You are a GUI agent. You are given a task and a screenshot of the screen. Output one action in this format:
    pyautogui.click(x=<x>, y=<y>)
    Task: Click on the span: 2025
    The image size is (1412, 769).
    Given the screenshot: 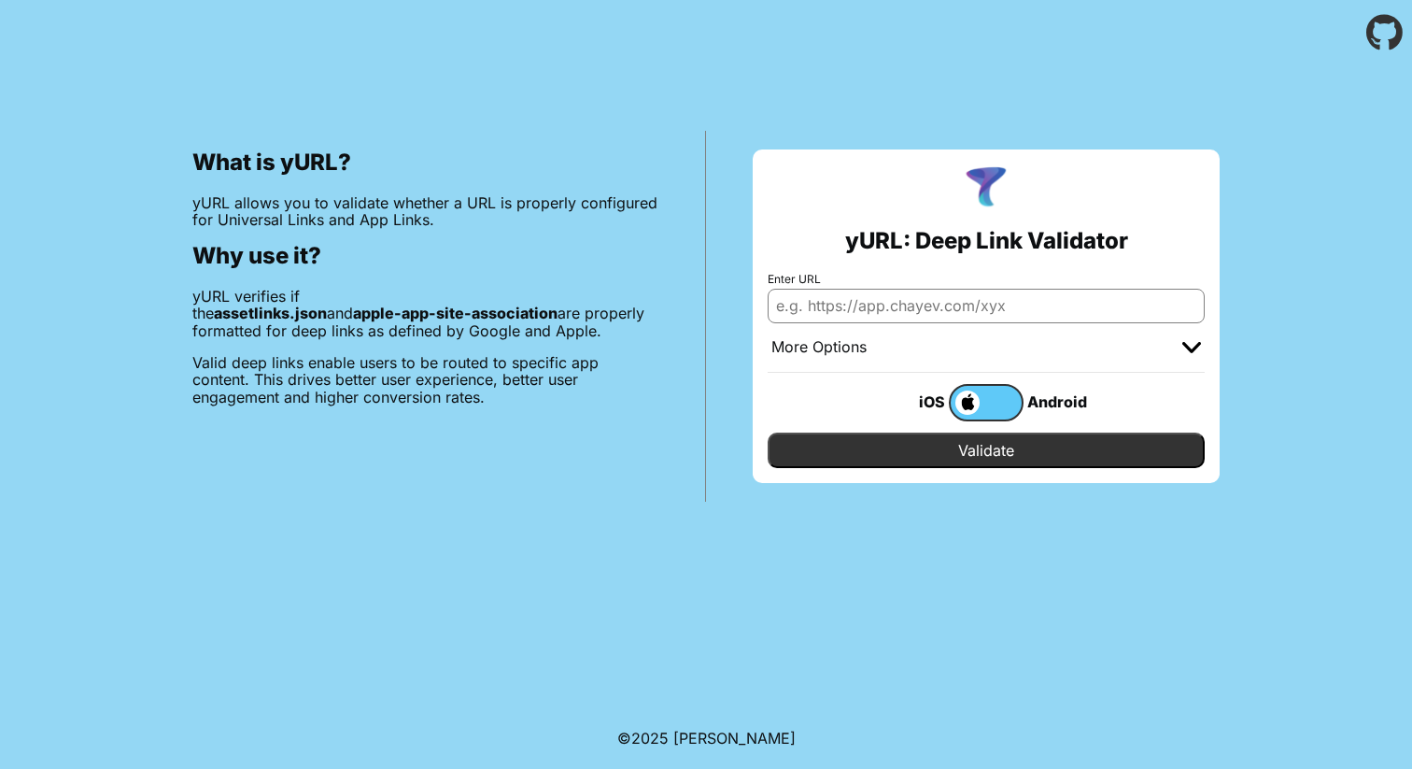 What is the action you would take?
    pyautogui.click(x=650, y=738)
    